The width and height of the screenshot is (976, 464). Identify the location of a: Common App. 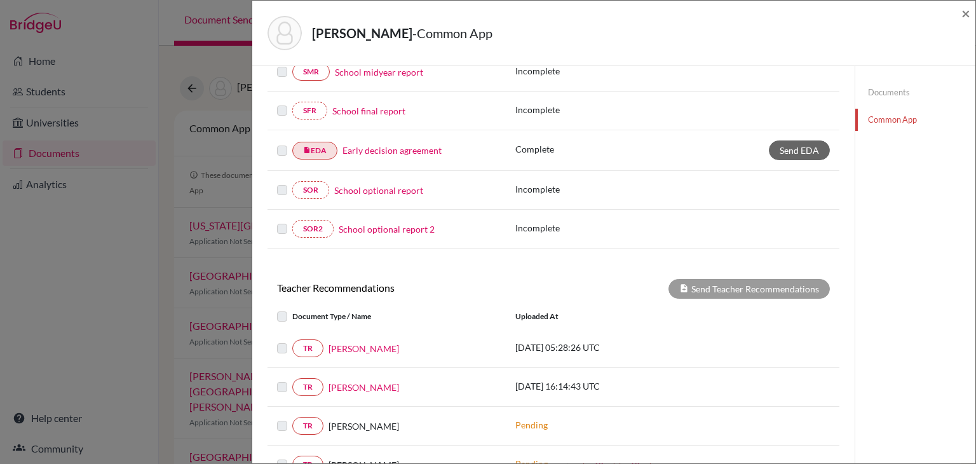
(915, 119).